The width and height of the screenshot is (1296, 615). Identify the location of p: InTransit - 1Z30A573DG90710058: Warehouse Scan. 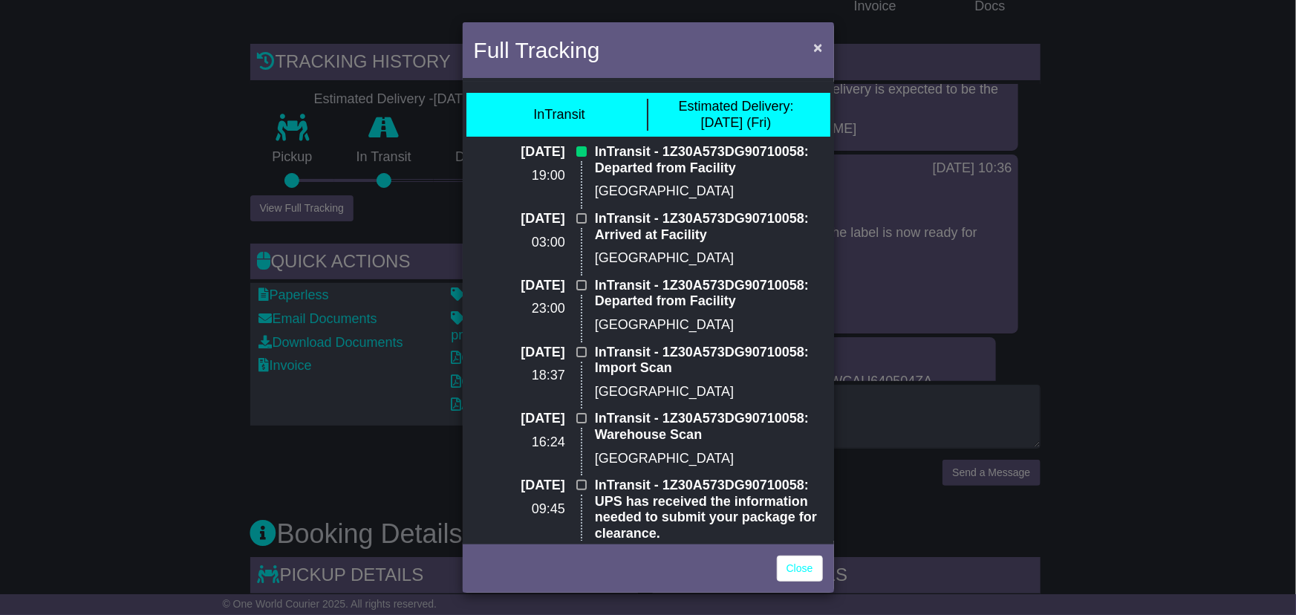
(708, 426).